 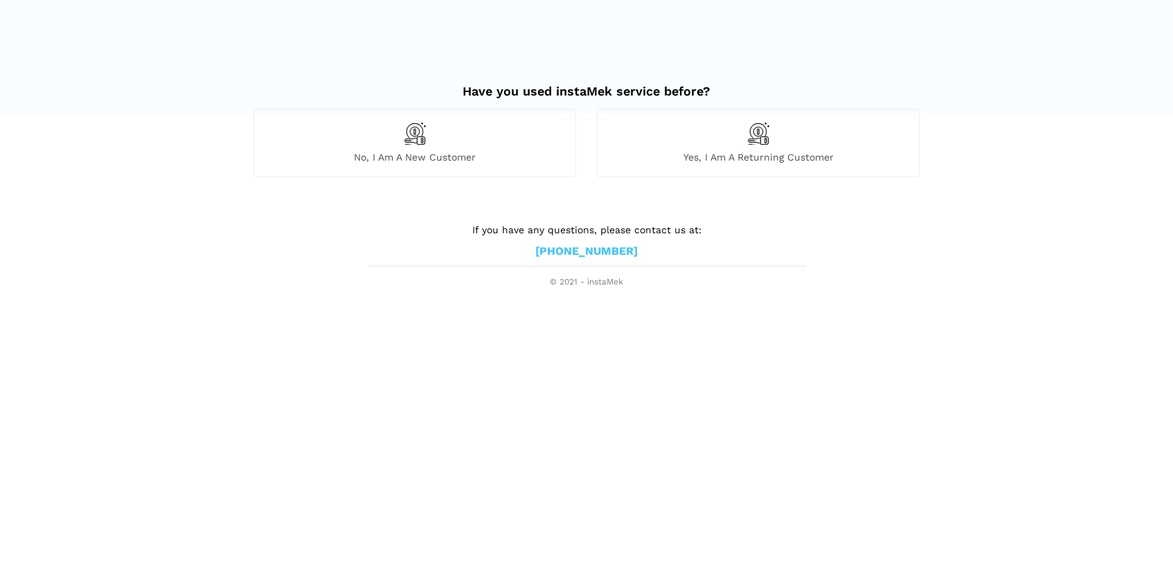 What do you see at coordinates (415, 157) in the screenshot?
I see `span: No, I am a new customer` at bounding box center [415, 157].